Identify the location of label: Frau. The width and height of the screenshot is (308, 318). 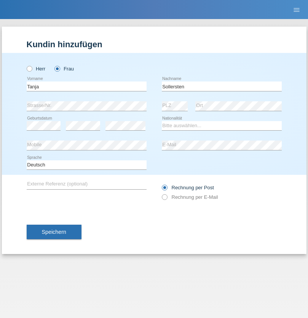
(64, 69).